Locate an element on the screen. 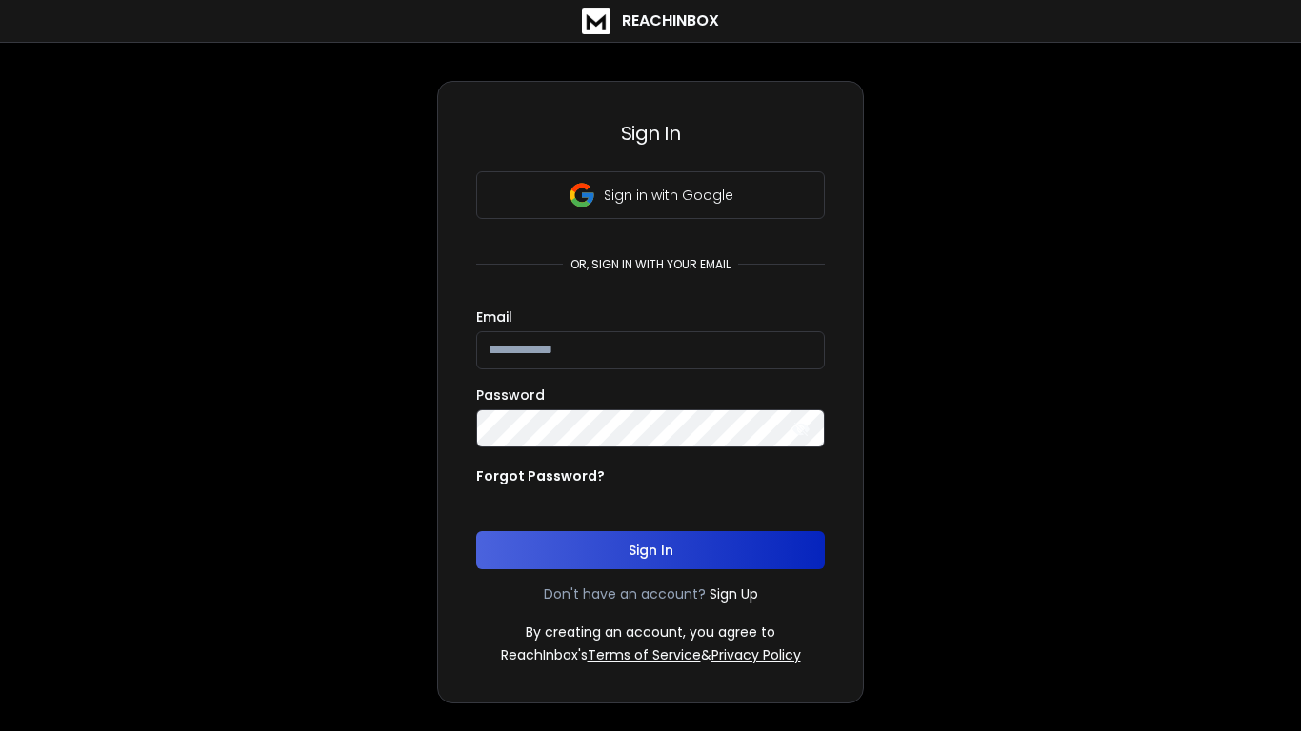 The image size is (1301, 731). h1: ReachInbox is located at coordinates (671, 21).